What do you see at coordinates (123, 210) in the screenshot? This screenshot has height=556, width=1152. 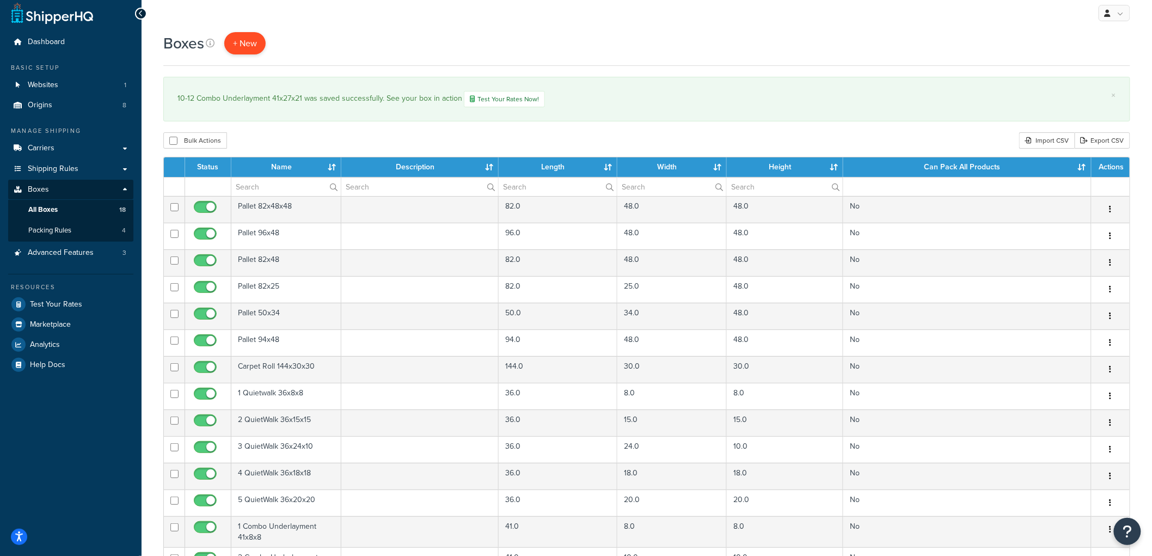 I see `span: 18` at bounding box center [123, 210].